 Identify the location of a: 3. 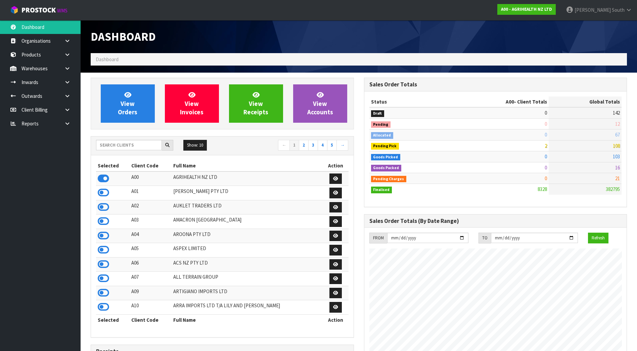
(313, 145).